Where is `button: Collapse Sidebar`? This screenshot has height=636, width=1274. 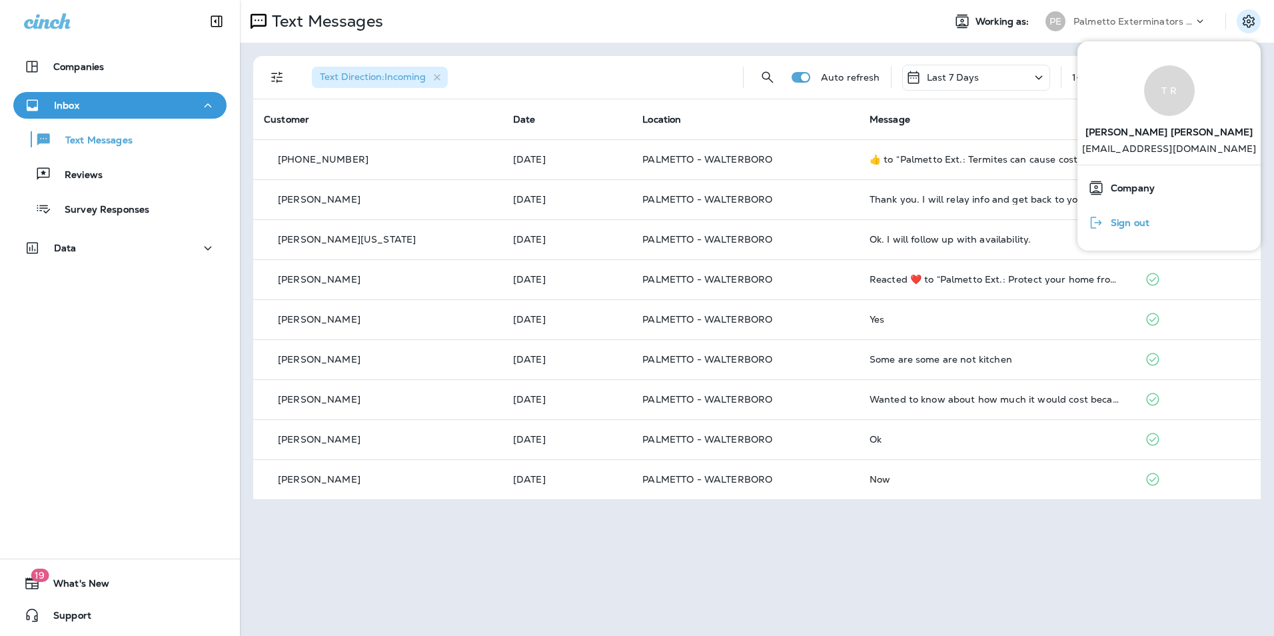 button: Collapse Sidebar is located at coordinates (217, 21).